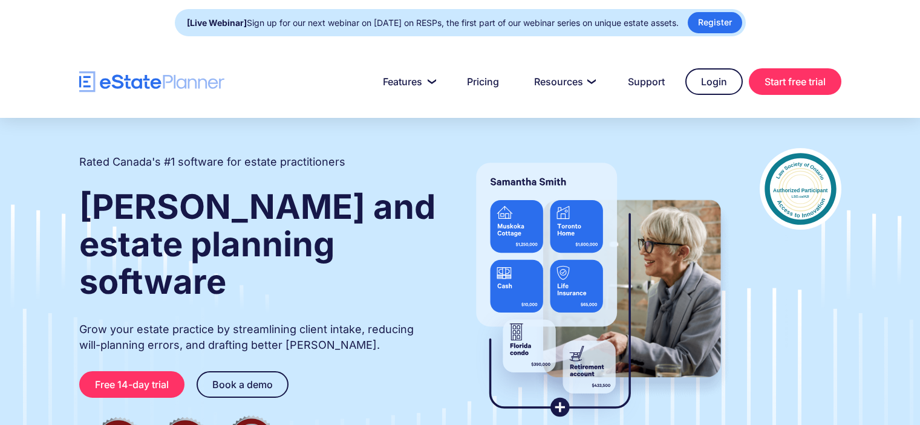  I want to click on a: home, so click(152, 82).